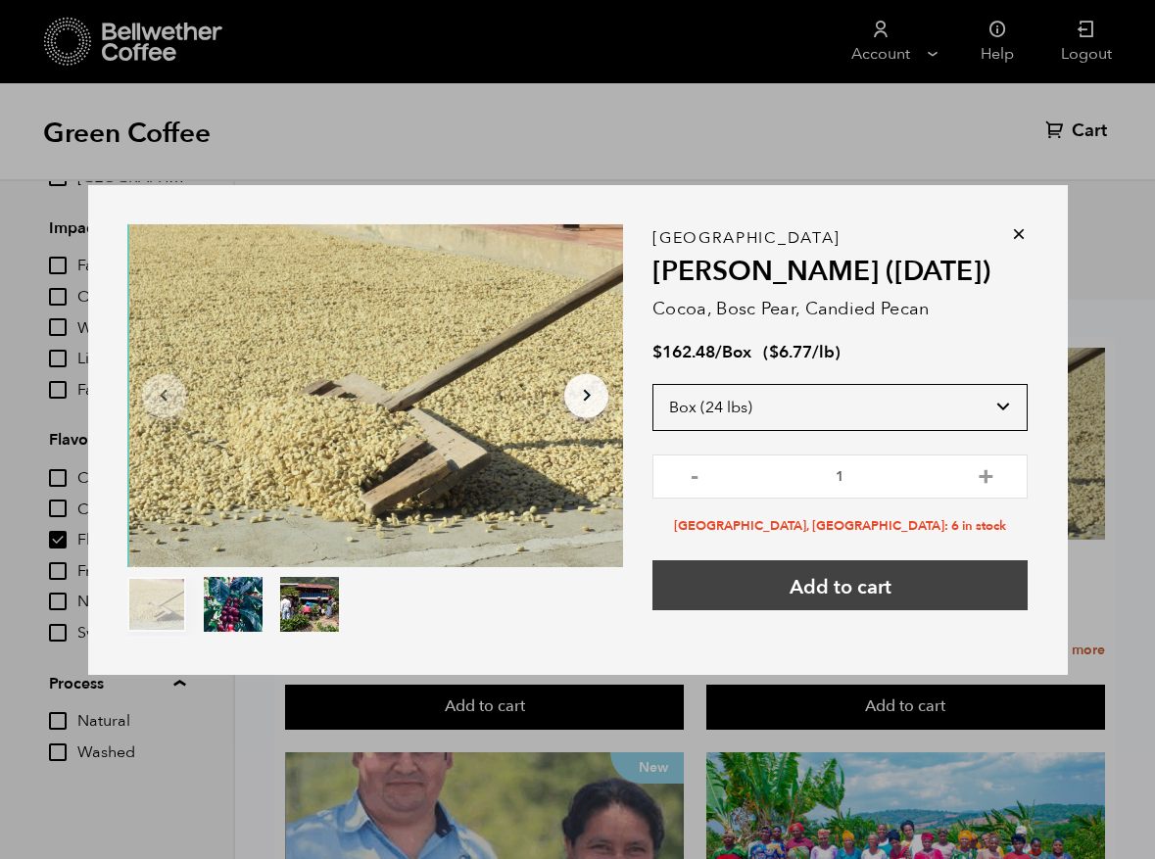 The image size is (1155, 859). Describe the element at coordinates (823, 352) in the screenshot. I see `span: /lb` at that location.